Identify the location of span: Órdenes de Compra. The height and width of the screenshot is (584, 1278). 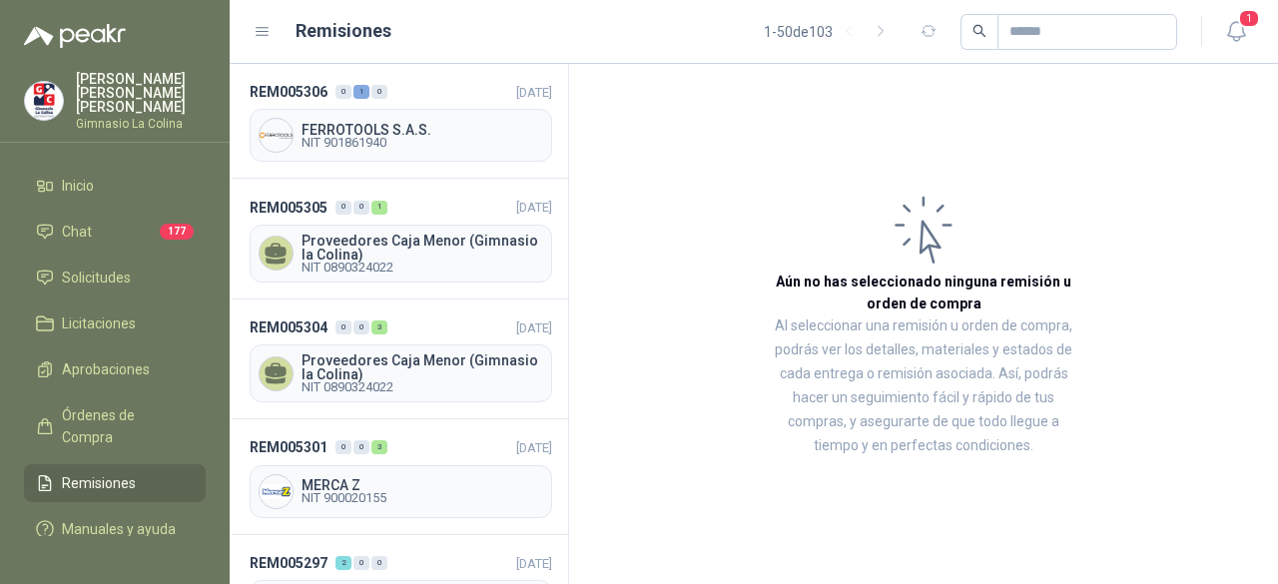
(124, 426).